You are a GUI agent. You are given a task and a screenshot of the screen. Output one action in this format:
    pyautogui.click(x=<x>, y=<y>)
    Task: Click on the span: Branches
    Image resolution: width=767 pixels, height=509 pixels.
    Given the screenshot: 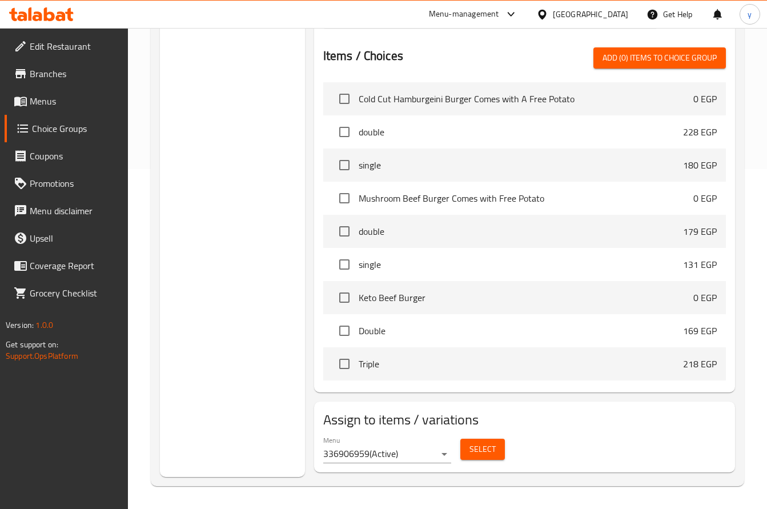 What is the action you would take?
    pyautogui.click(x=74, y=74)
    